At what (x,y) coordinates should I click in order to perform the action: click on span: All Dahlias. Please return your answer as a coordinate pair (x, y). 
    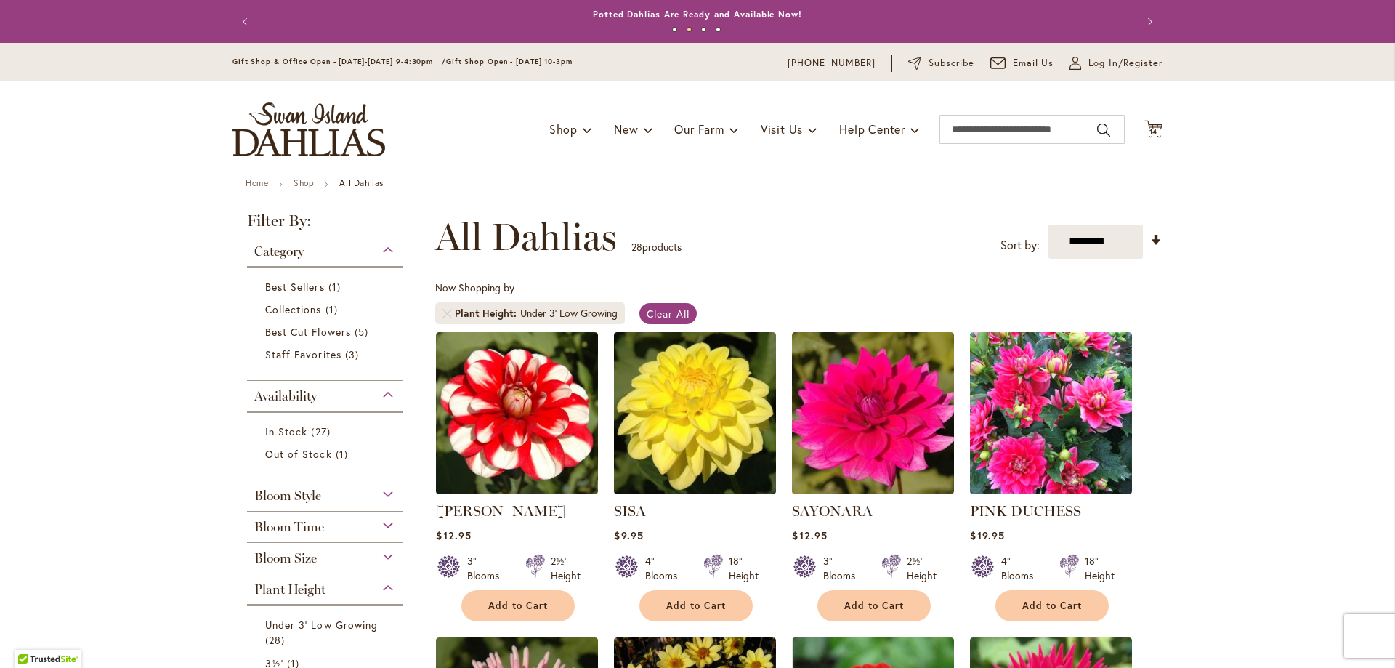
    Looking at the image, I should click on (526, 237).